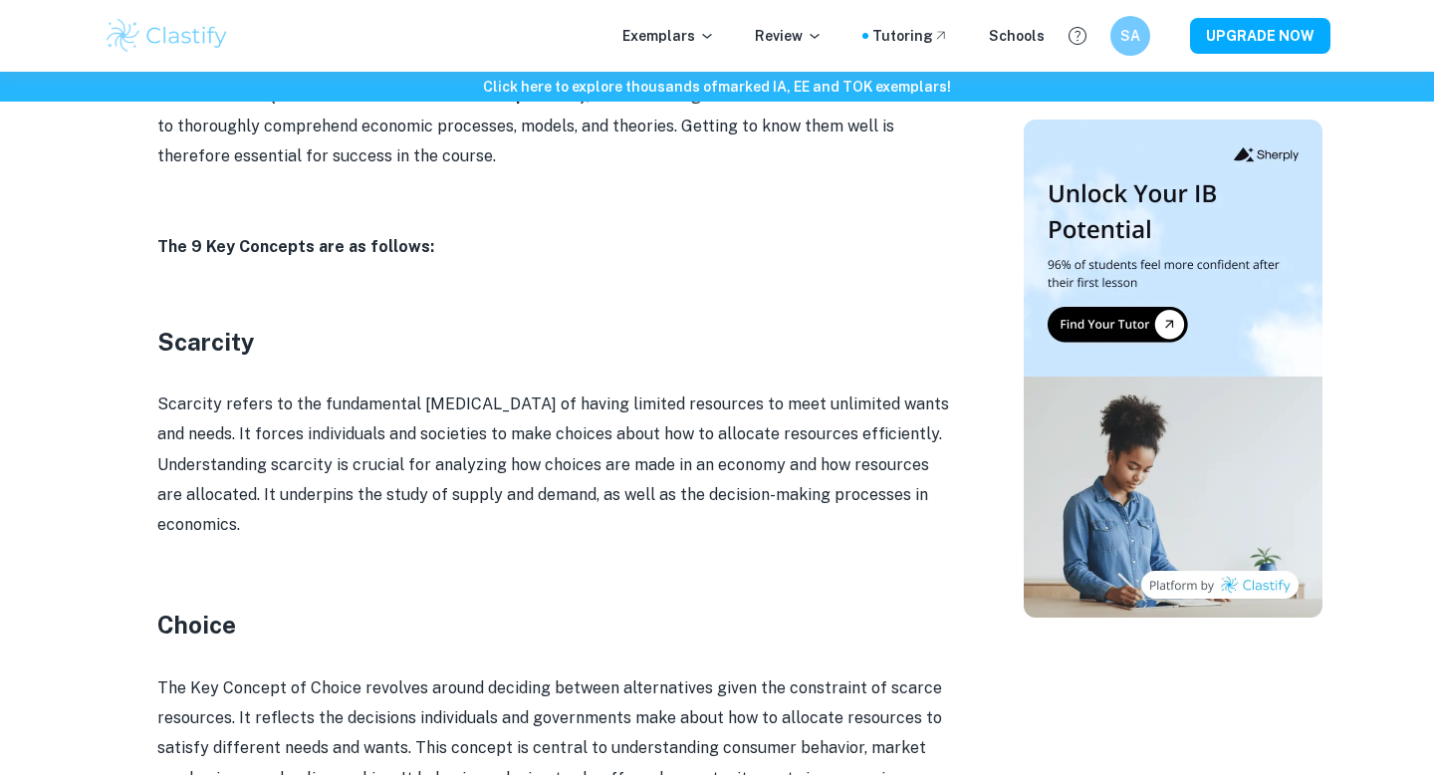 The height and width of the screenshot is (775, 1434). I want to click on a: Clastify logo, so click(166, 36).